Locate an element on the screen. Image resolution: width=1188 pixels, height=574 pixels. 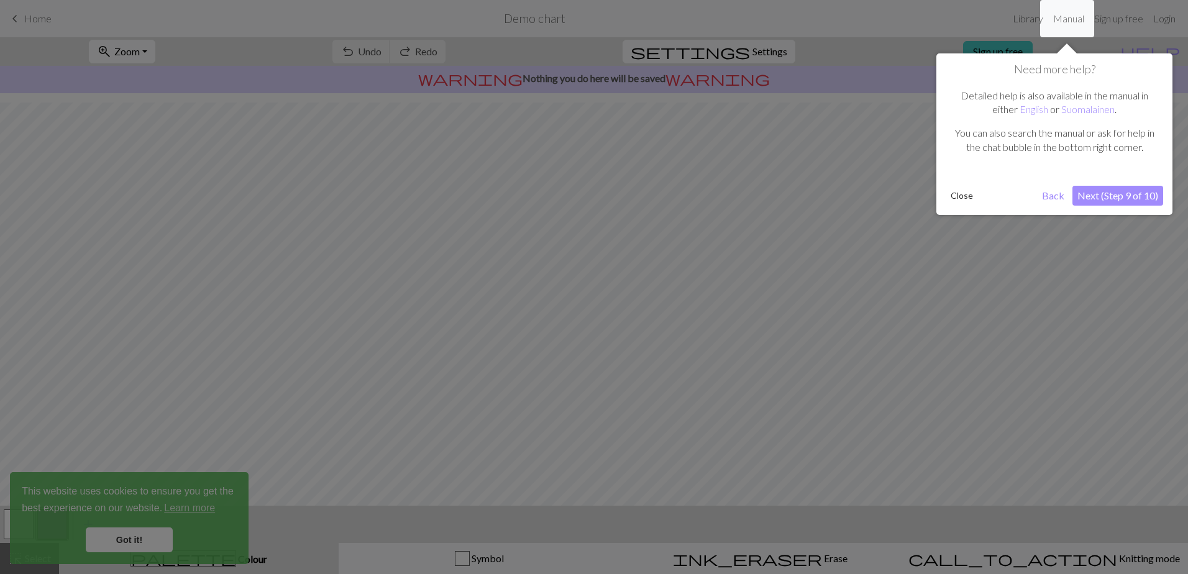
div: Need more help? is located at coordinates (1054, 134).